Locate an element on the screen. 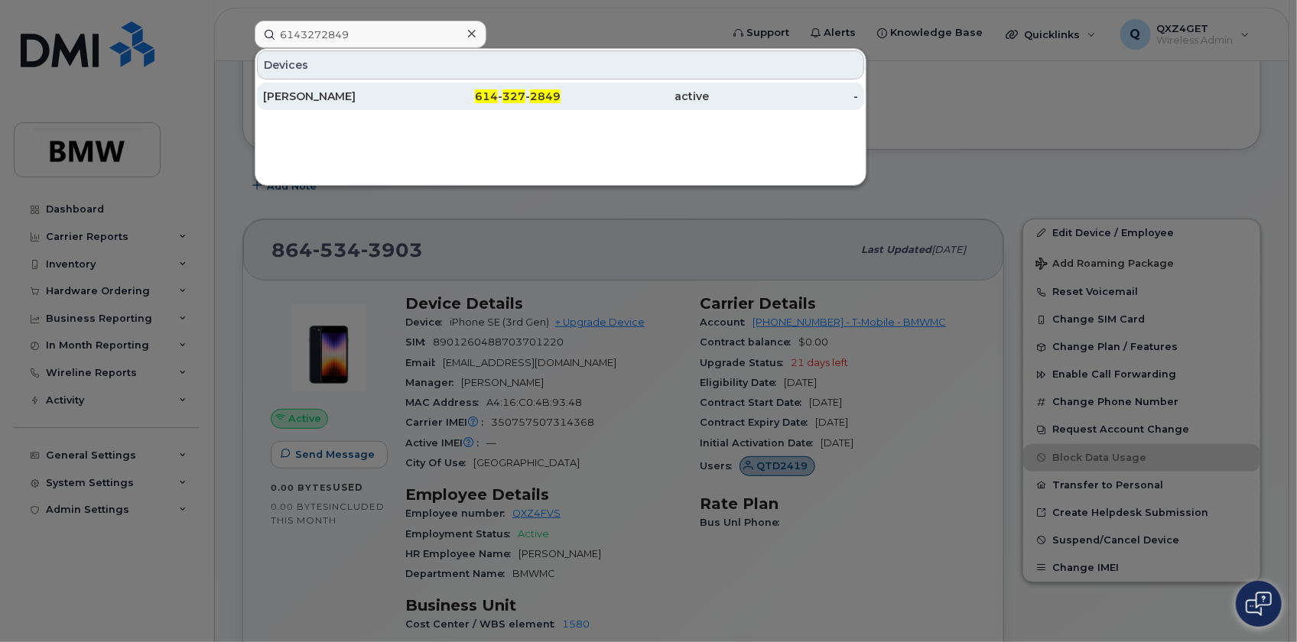 This screenshot has height=642, width=1297. div: Devices is located at coordinates (561, 65).